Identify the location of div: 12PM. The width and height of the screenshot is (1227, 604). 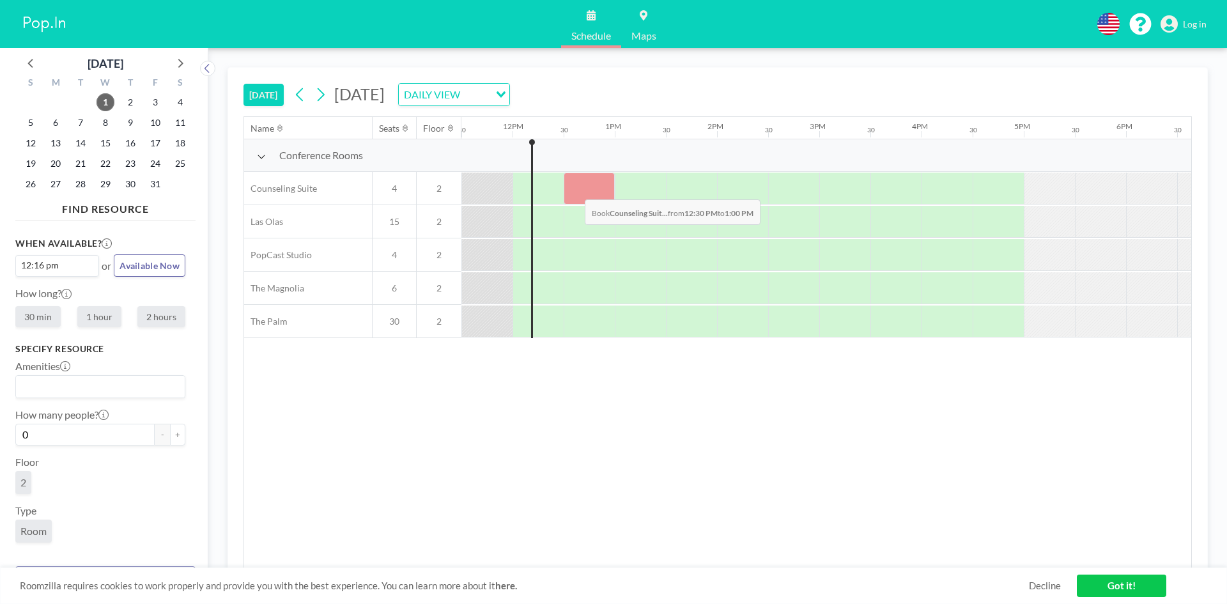
(513, 126).